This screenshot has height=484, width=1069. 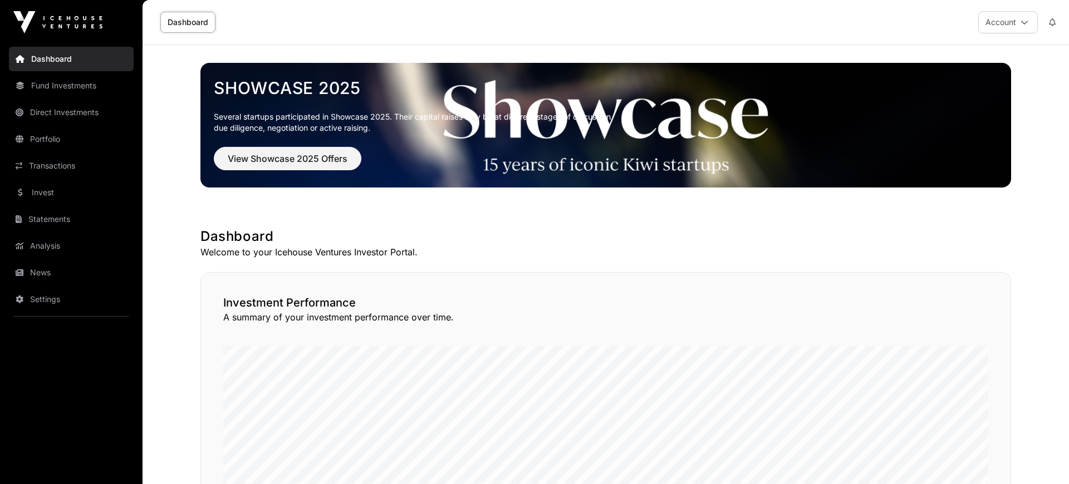 I want to click on a: Statements, so click(x=71, y=219).